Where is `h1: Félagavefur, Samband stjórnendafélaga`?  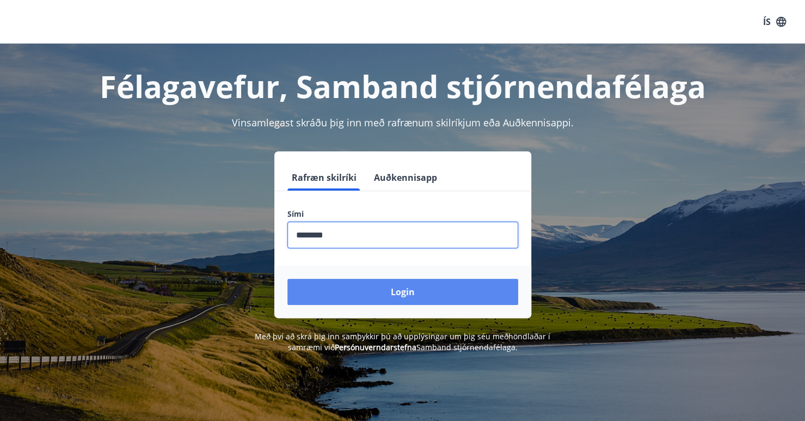
h1: Félagavefur, Samband stjórnendafélaga is located at coordinates (403, 86).